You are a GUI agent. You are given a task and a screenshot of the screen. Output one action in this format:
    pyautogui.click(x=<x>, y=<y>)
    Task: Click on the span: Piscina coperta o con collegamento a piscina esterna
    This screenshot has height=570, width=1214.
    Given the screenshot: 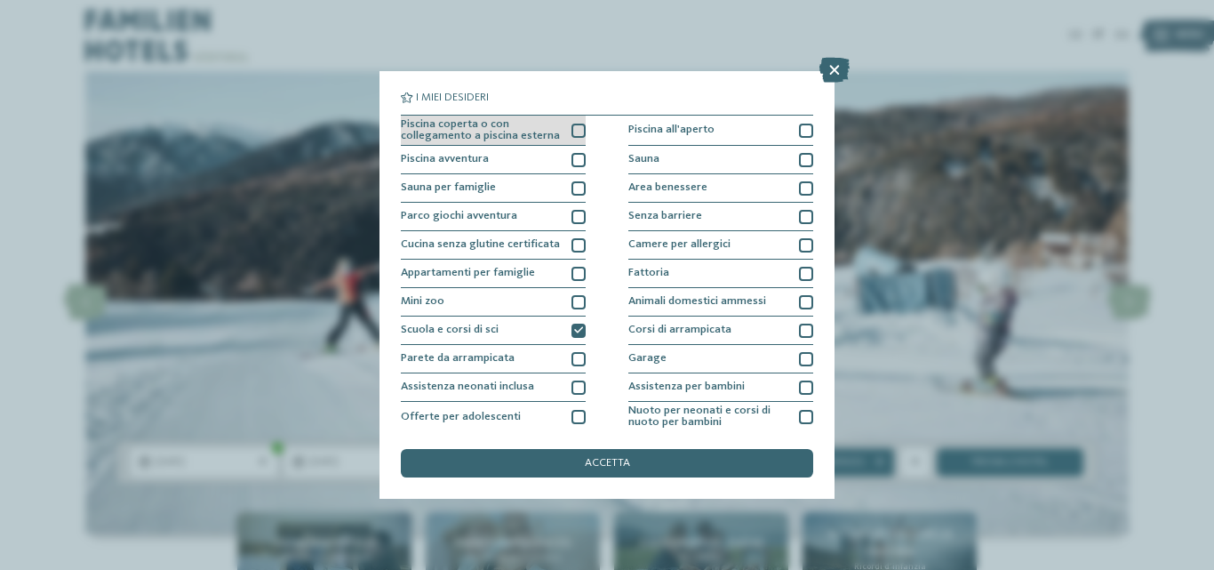 What is the action you would take?
    pyautogui.click(x=481, y=131)
    